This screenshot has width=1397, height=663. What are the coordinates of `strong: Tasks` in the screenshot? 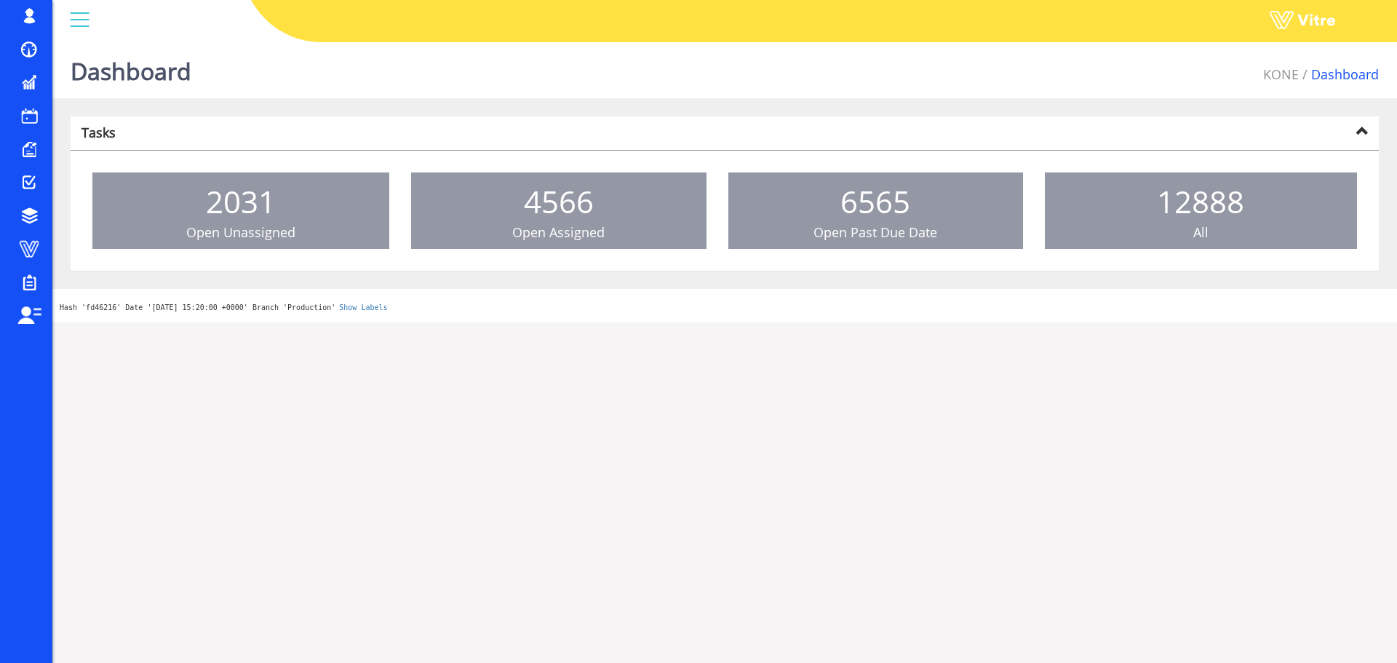 It's located at (98, 132).